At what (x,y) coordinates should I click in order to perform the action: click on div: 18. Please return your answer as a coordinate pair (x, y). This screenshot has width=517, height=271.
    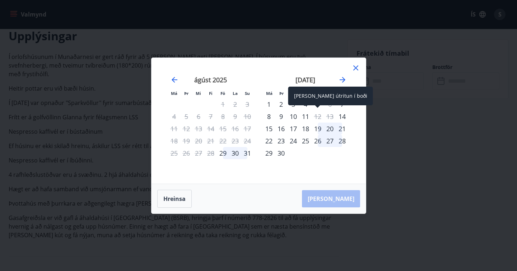
    Looking at the image, I should click on (306, 129).